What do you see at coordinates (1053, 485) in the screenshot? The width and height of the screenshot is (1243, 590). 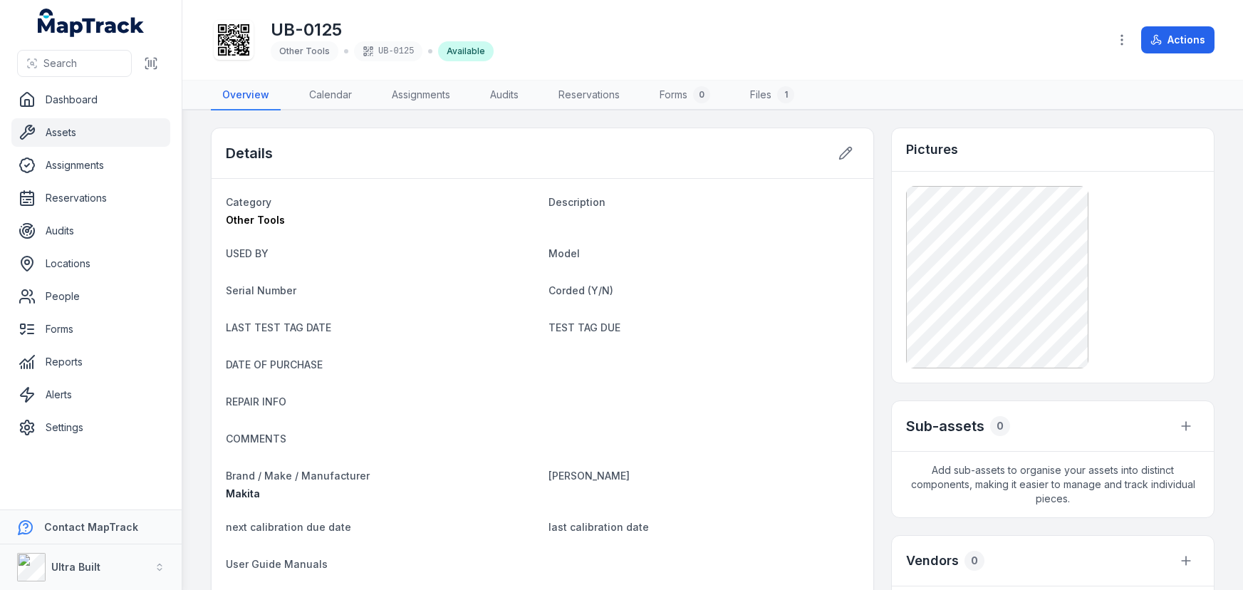 I see `span: Add sub-assets to organise your assets into distinct components, making it easier to manage and t...` at bounding box center [1053, 485].